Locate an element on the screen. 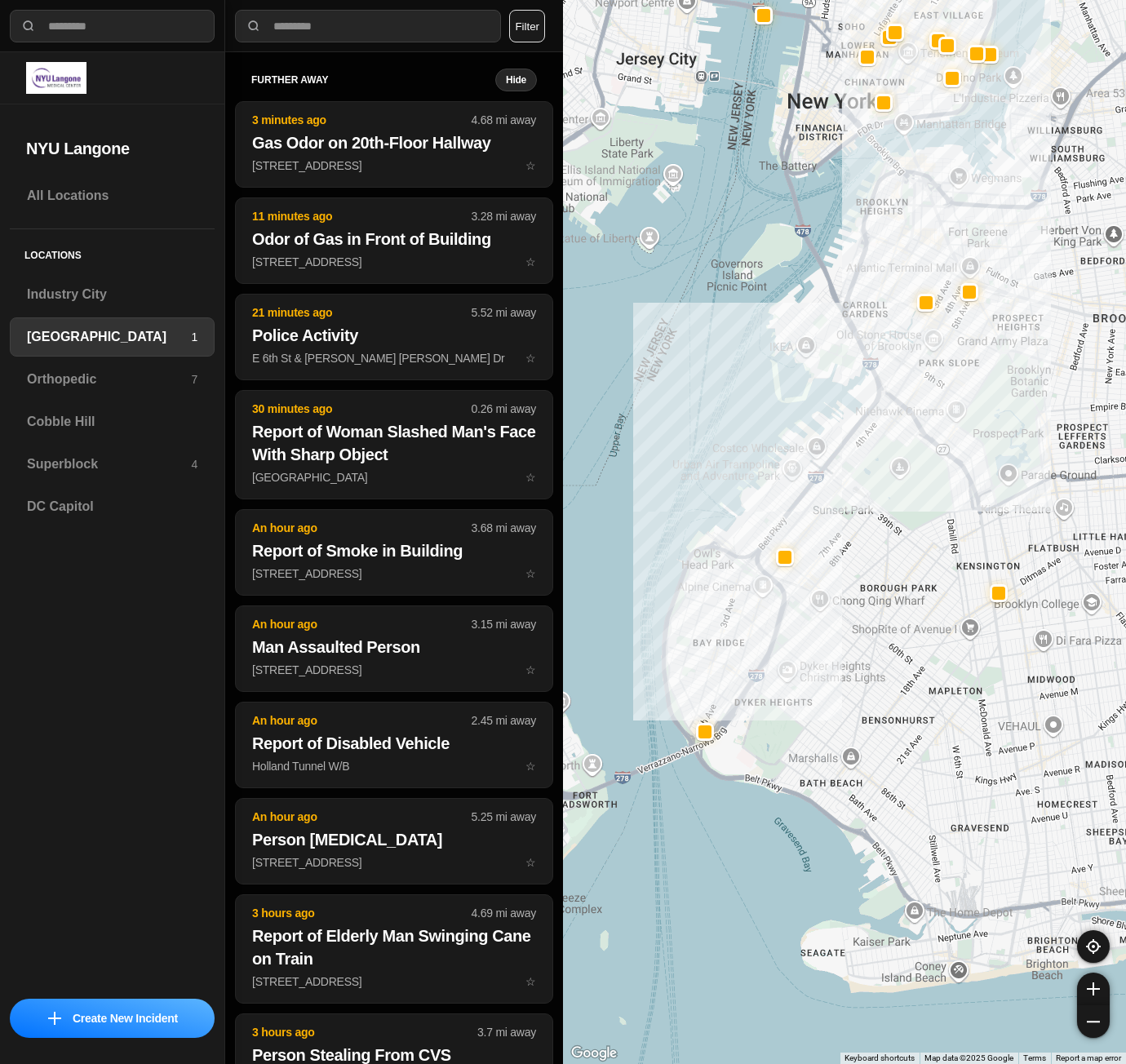 This screenshot has height=1064, width=1126. img: Google is located at coordinates (594, 1054).